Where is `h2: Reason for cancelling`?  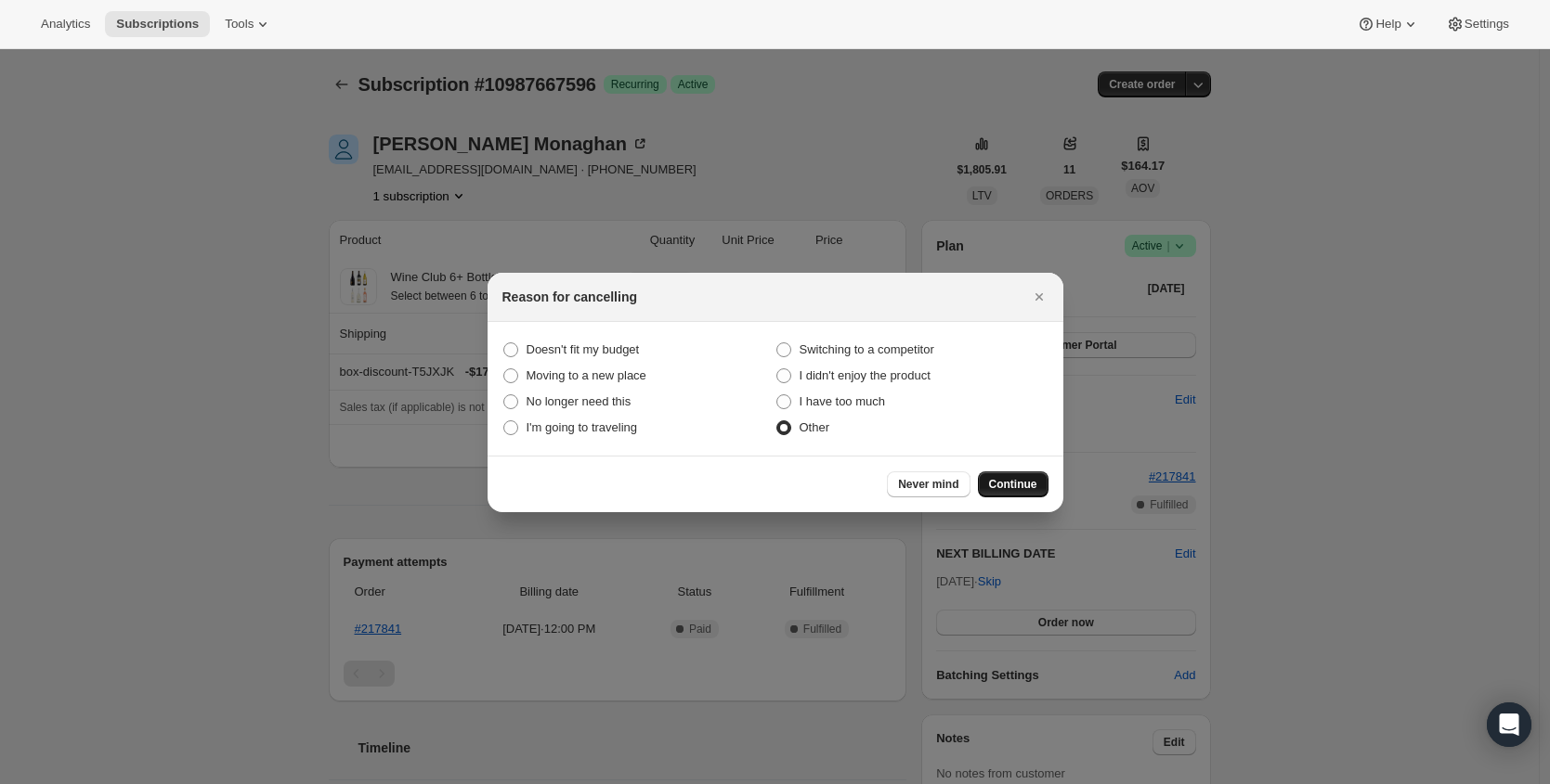 h2: Reason for cancelling is located at coordinates (569, 297).